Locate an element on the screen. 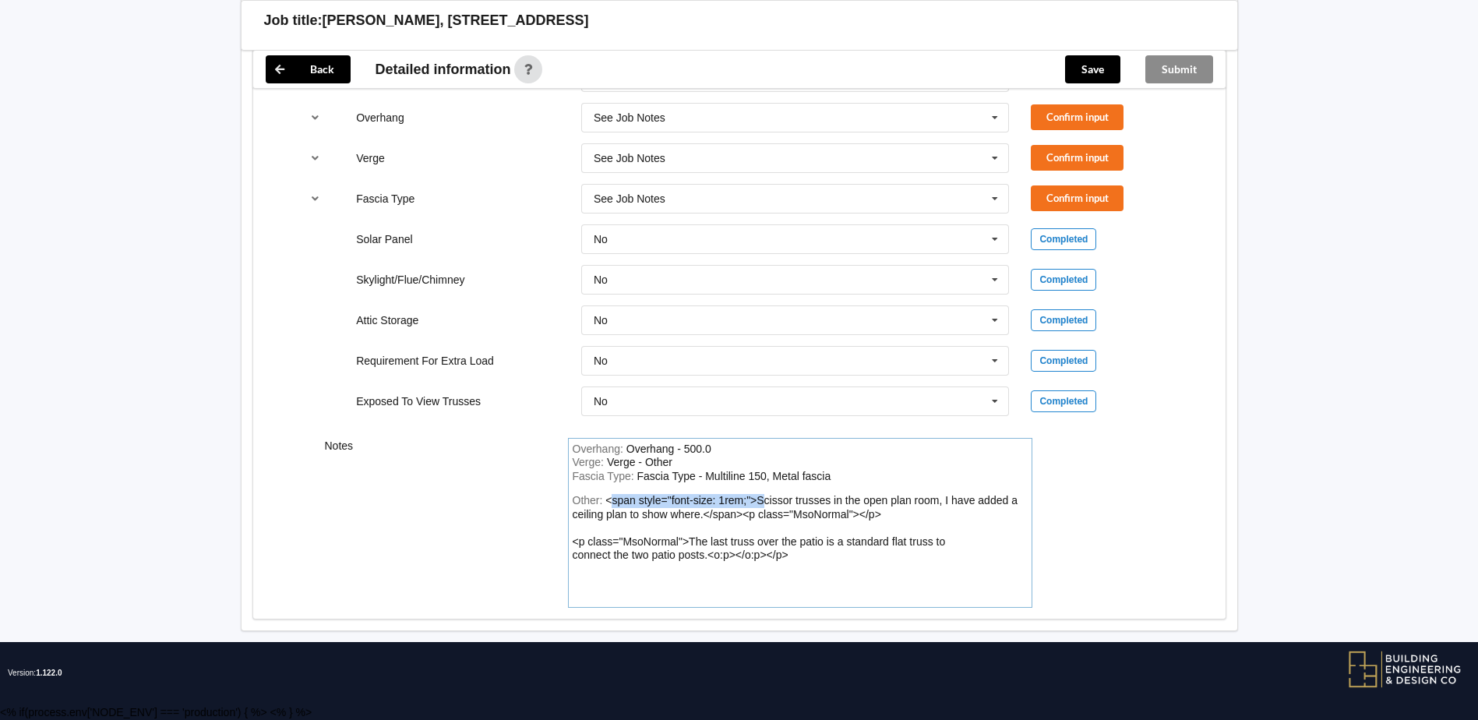 This screenshot has width=1478, height=720. span: 1.122.0 is located at coordinates (48, 672).